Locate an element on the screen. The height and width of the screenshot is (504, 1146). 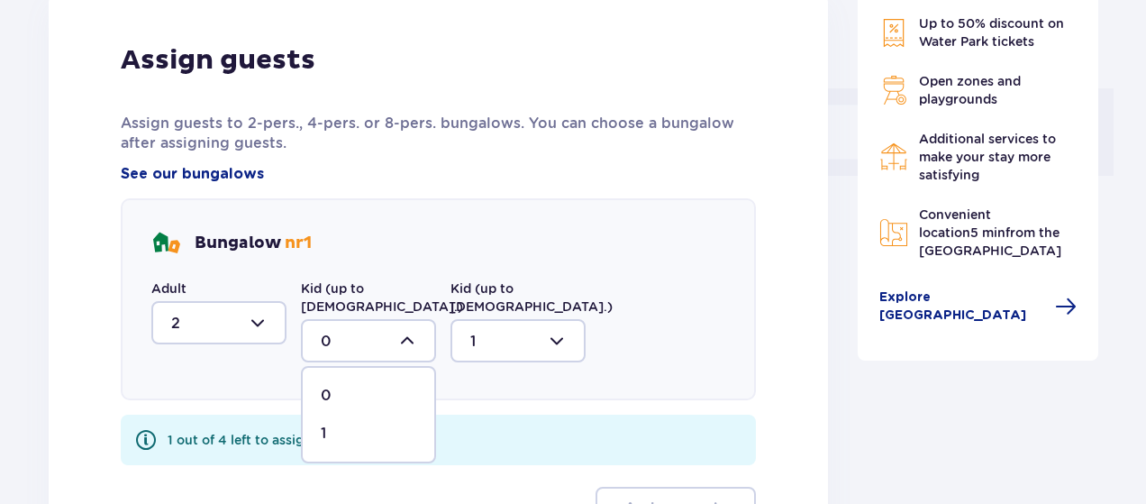
label: Adult is located at coordinates (168, 288).